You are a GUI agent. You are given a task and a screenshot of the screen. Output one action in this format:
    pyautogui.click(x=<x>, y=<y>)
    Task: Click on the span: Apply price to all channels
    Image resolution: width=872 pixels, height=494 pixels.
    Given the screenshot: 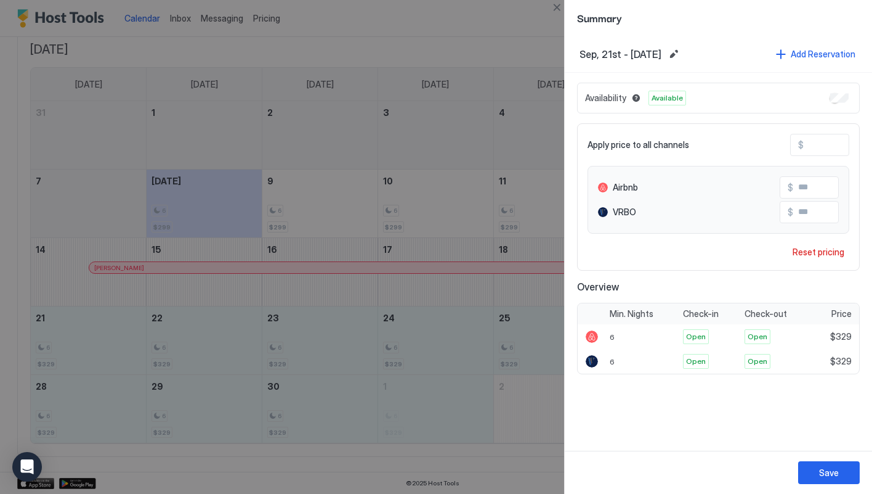 What is the action you would take?
    pyautogui.click(x=638, y=145)
    